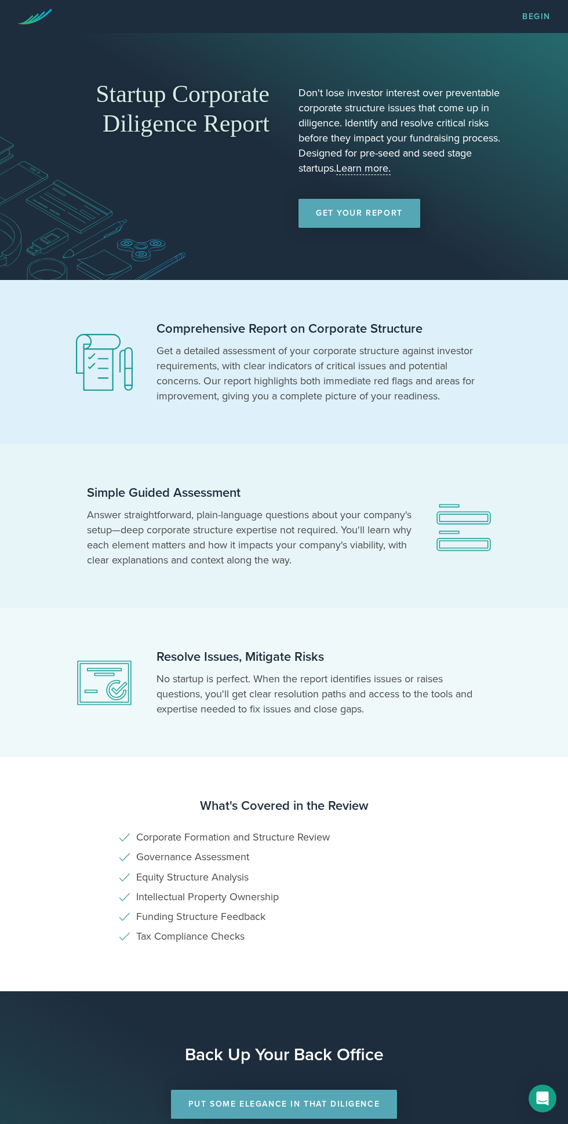  I want to click on p: Get a detailed assessment of your corporate structure against investor requirements, with clear i..., so click(319, 373).